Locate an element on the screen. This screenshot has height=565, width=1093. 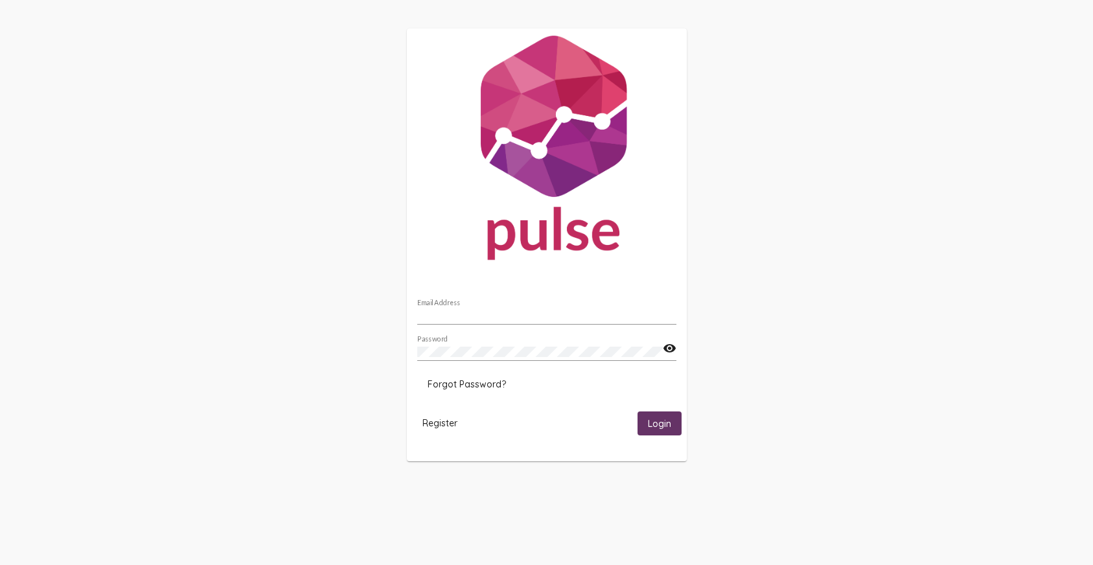
span: Login is located at coordinates (660, 424).